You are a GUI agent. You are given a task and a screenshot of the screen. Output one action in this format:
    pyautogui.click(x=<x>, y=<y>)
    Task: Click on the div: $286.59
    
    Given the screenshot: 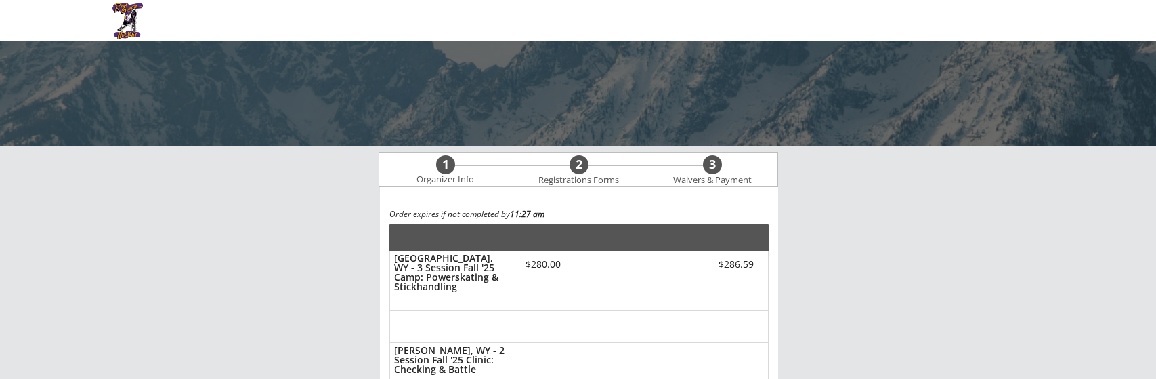 What is the action you would take?
    pyautogui.click(x=715, y=264)
    